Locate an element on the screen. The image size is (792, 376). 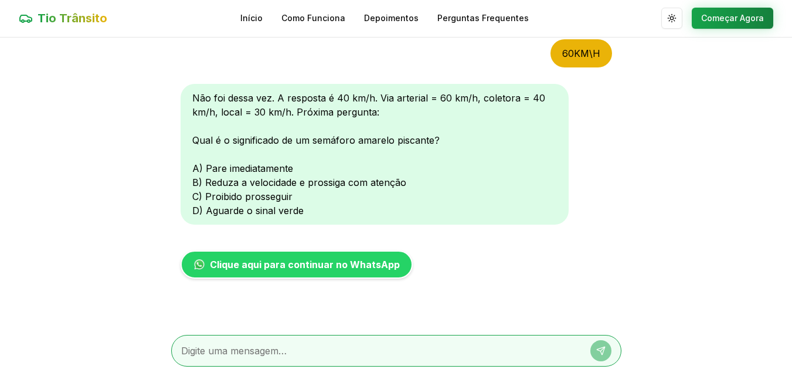
div: Não foi dessa vez. A resposta é 40 km/h. Via arterial = 60 km/h, coletora = 40 km/h, local = 30 k... is located at coordinates (375, 154).